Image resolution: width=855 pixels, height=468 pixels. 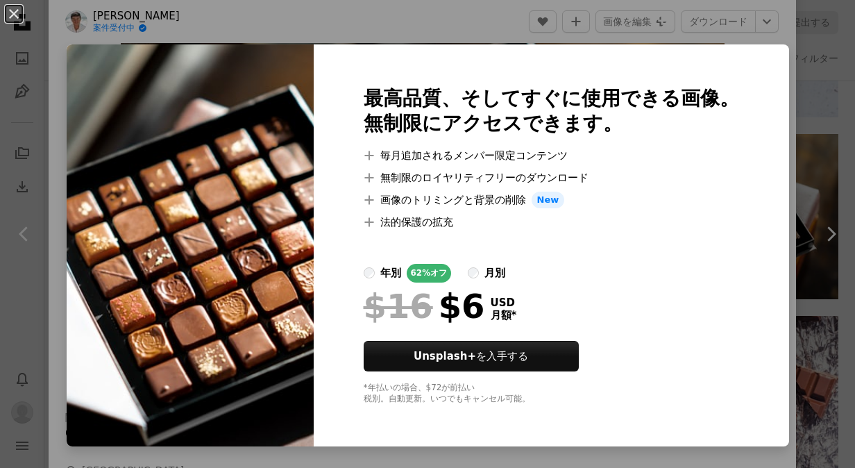 What do you see at coordinates (429, 273) in the screenshot?
I see `div: 62% オフ` at bounding box center [429, 273].